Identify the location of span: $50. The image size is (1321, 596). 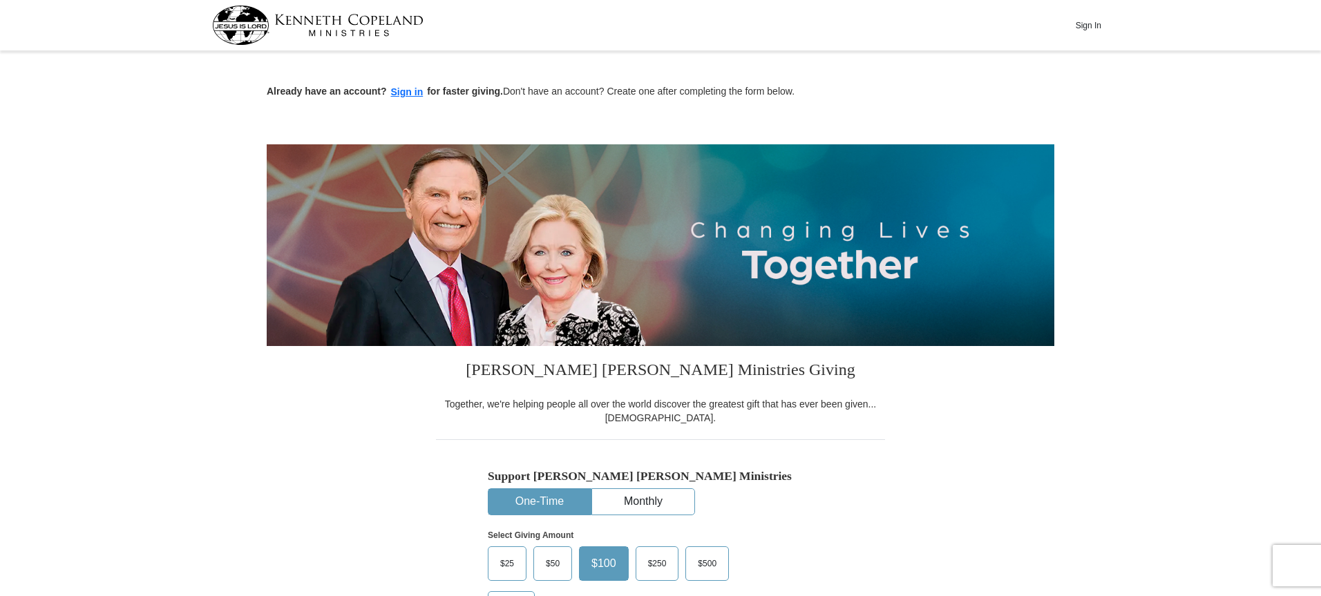
(553, 564).